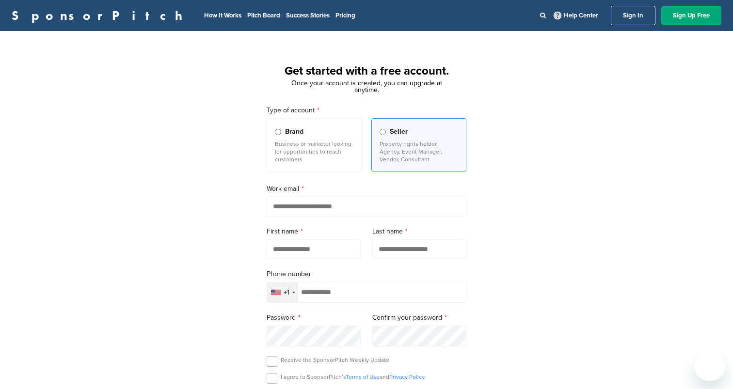  Describe the element at coordinates (407, 377) in the screenshot. I see `a: Privacy Policy` at that location.